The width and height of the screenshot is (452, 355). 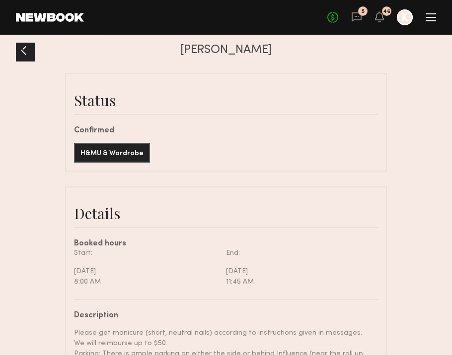 What do you see at coordinates (298, 253) in the screenshot?
I see `div: End:` at bounding box center [298, 253].